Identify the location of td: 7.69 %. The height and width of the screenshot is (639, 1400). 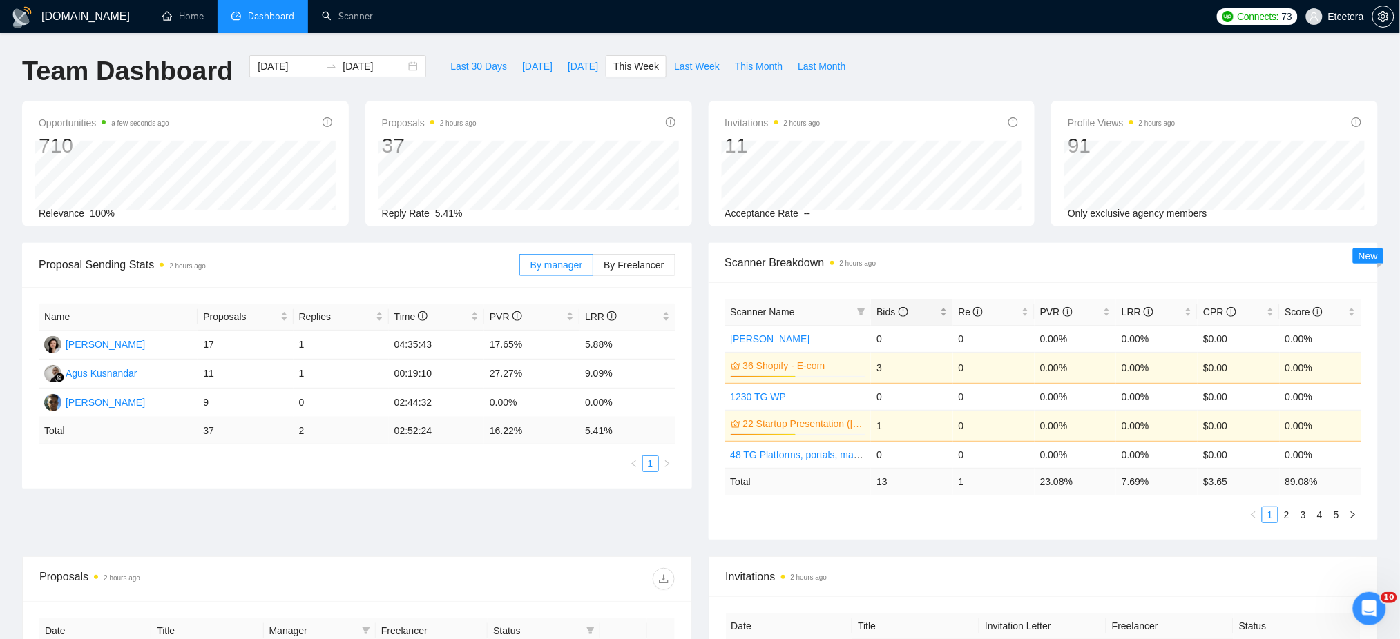
(1157, 481).